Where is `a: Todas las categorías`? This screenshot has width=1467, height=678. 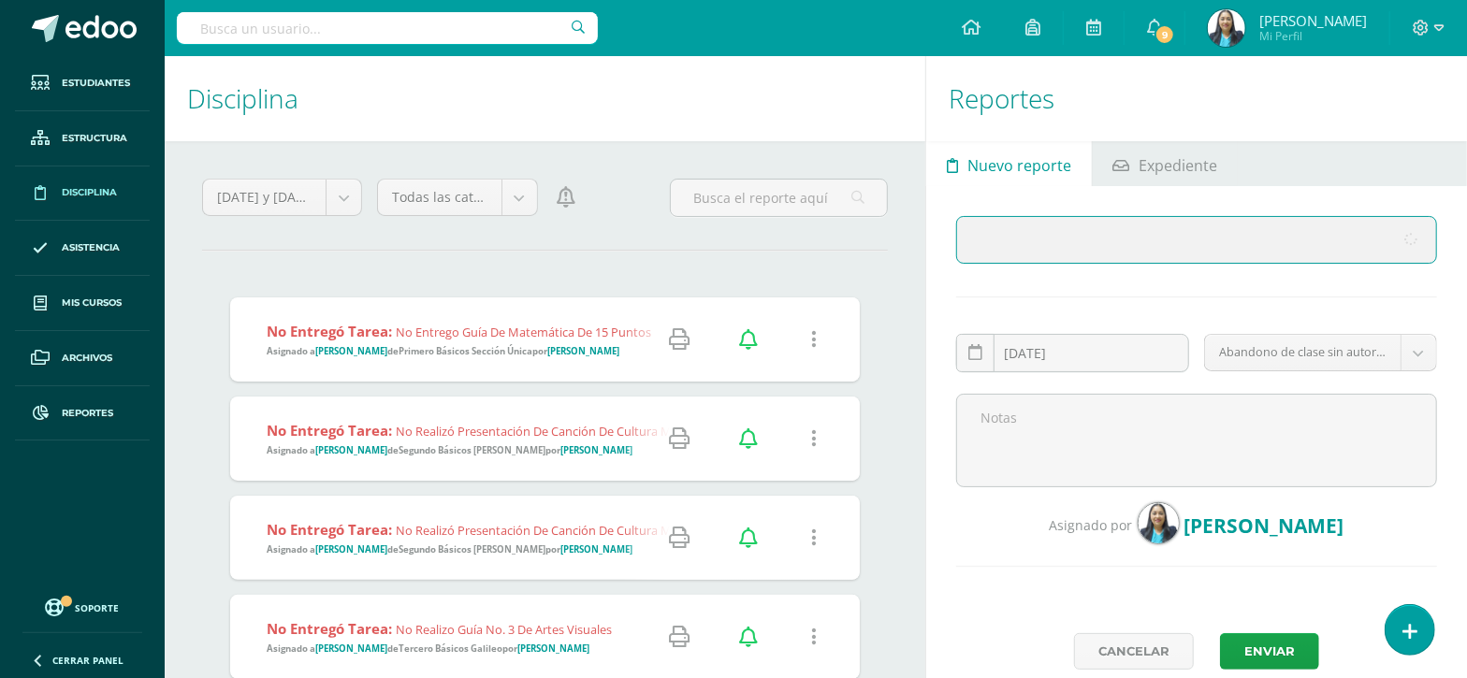 a: Todas las categorías is located at coordinates (457, 197).